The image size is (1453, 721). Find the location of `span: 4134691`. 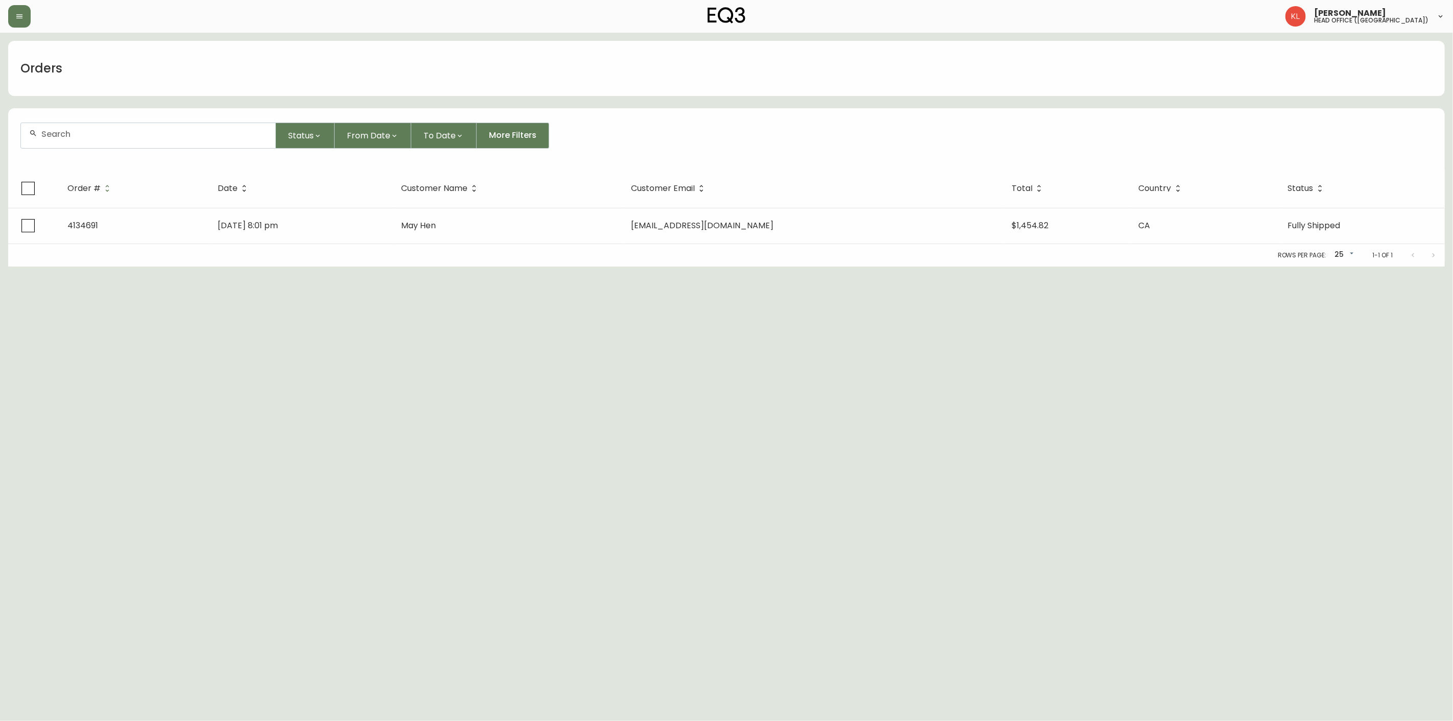

span: 4134691 is located at coordinates (83, 225).